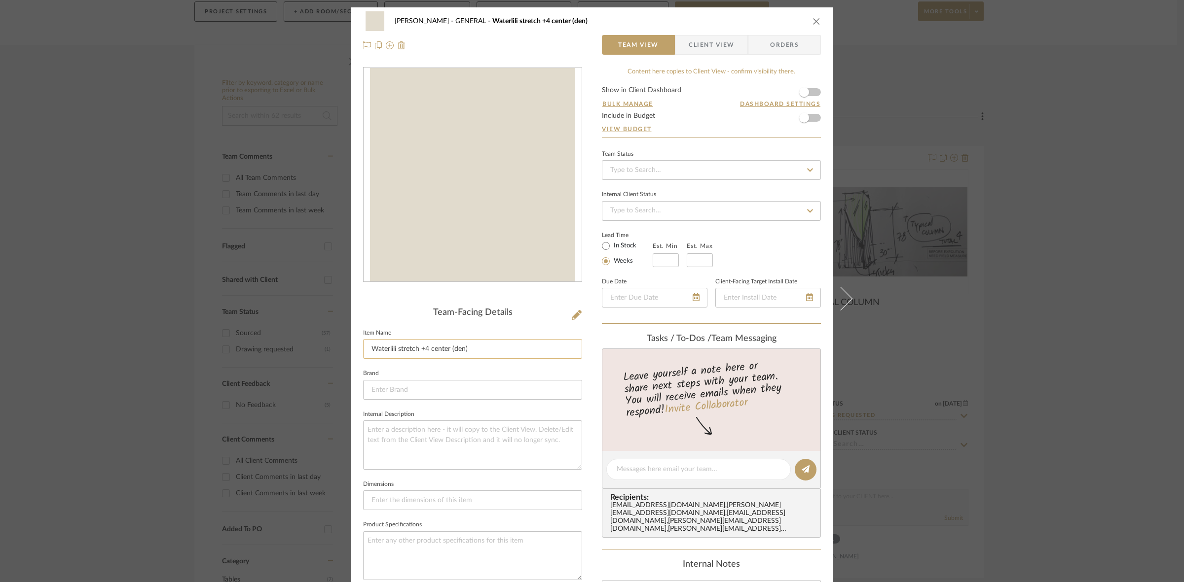 The height and width of the screenshot is (582, 1184). I want to click on img: Remove from project, so click(401, 45).